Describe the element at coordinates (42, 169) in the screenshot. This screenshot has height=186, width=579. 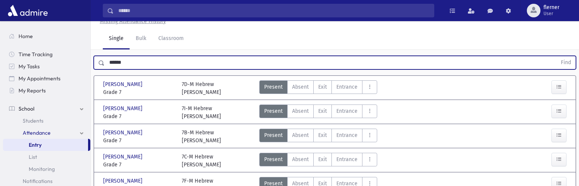
I see `span: Monitoring` at that location.